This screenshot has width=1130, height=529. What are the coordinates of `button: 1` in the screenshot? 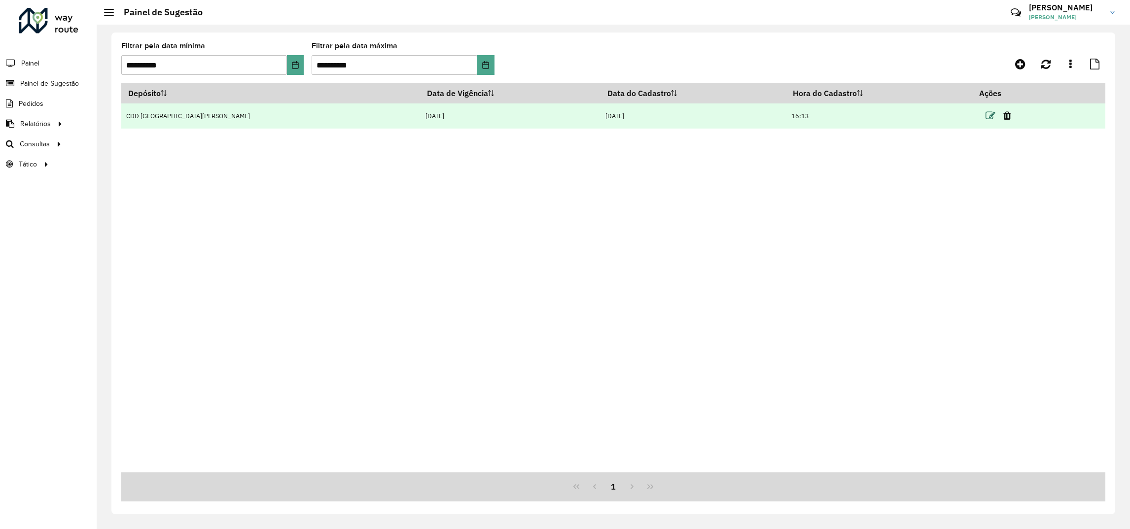 It's located at (613, 487).